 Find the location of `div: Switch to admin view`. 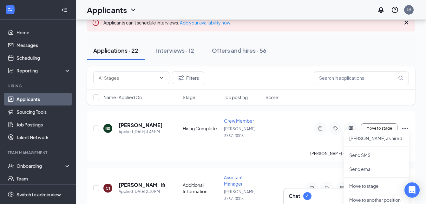

div: Switch to admin view is located at coordinates (39, 194).